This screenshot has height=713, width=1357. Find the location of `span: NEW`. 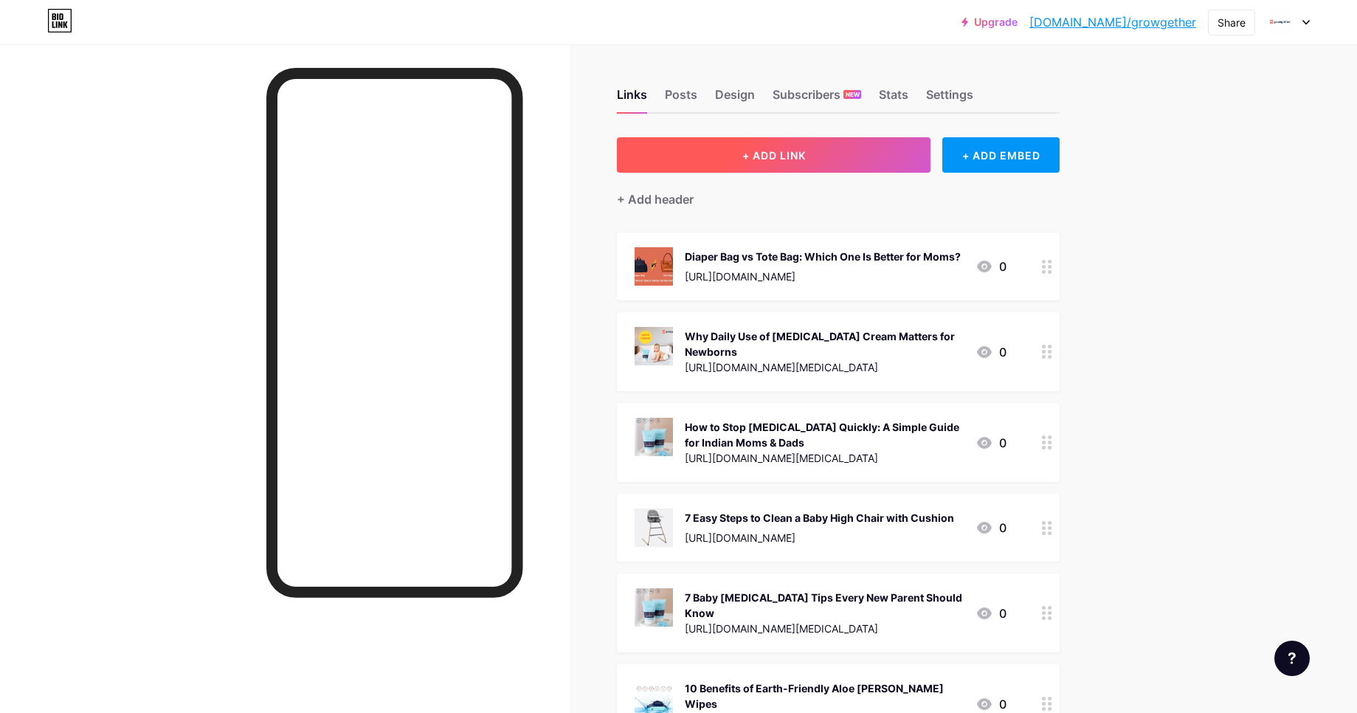

span: NEW is located at coordinates (852, 94).